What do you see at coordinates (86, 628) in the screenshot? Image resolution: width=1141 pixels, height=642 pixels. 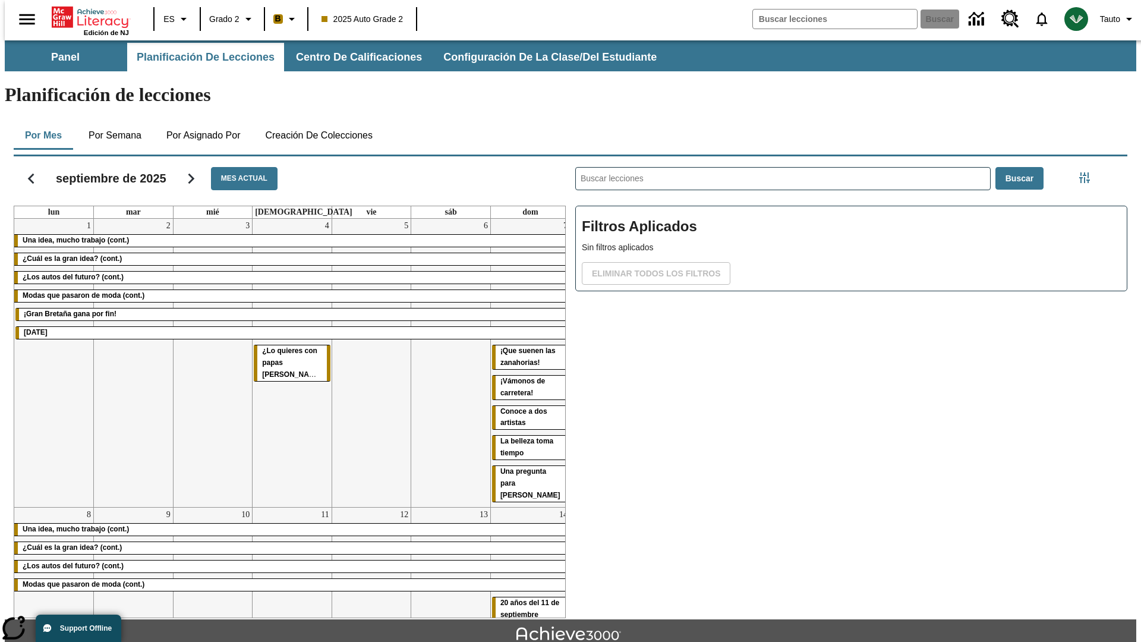 I see `span: Support Offline` at bounding box center [86, 628].